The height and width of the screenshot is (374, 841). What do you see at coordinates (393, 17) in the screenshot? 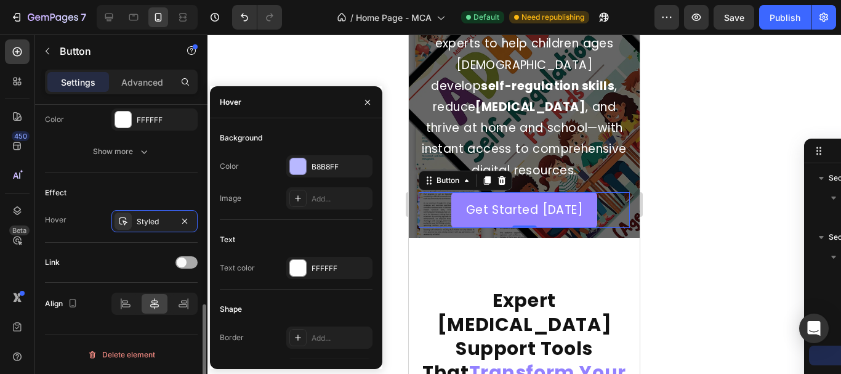
I see `span: Home Page - MCA` at bounding box center [393, 17].